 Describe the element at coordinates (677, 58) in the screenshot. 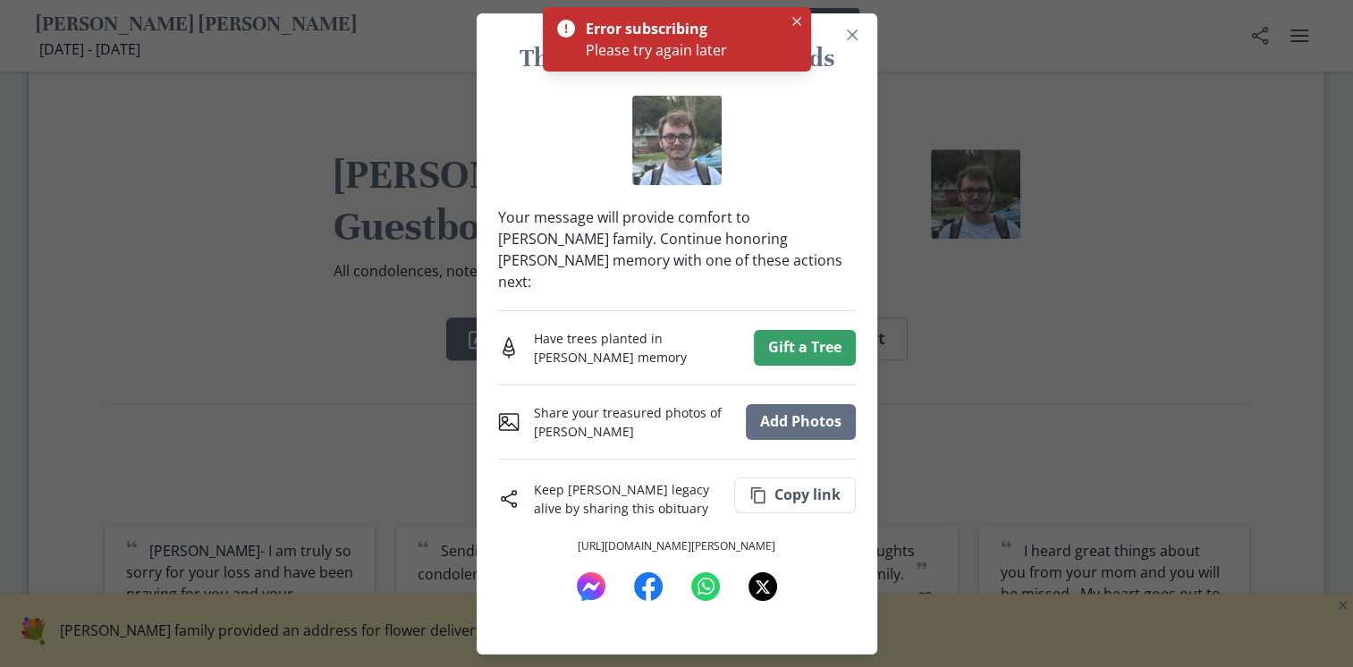

I see `h3: Thanks for Your Kind Words` at that location.